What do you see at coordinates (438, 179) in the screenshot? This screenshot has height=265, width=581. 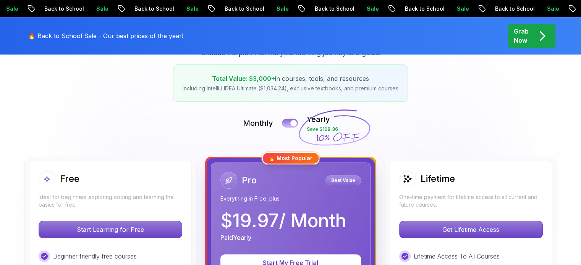 I see `h2: Lifetime` at bounding box center [438, 179].